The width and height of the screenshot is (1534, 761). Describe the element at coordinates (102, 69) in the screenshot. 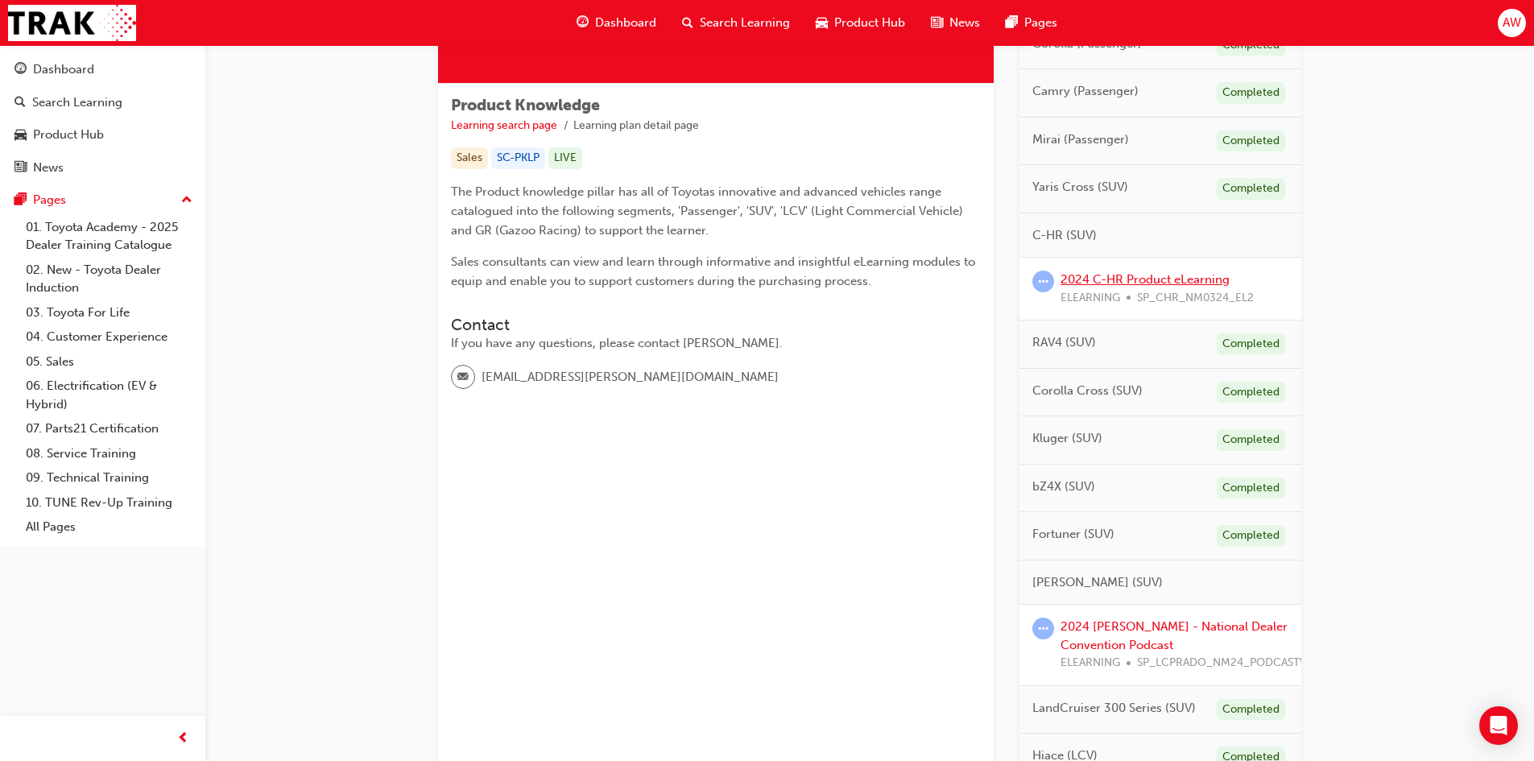

I see `a: Dashboard` at that location.